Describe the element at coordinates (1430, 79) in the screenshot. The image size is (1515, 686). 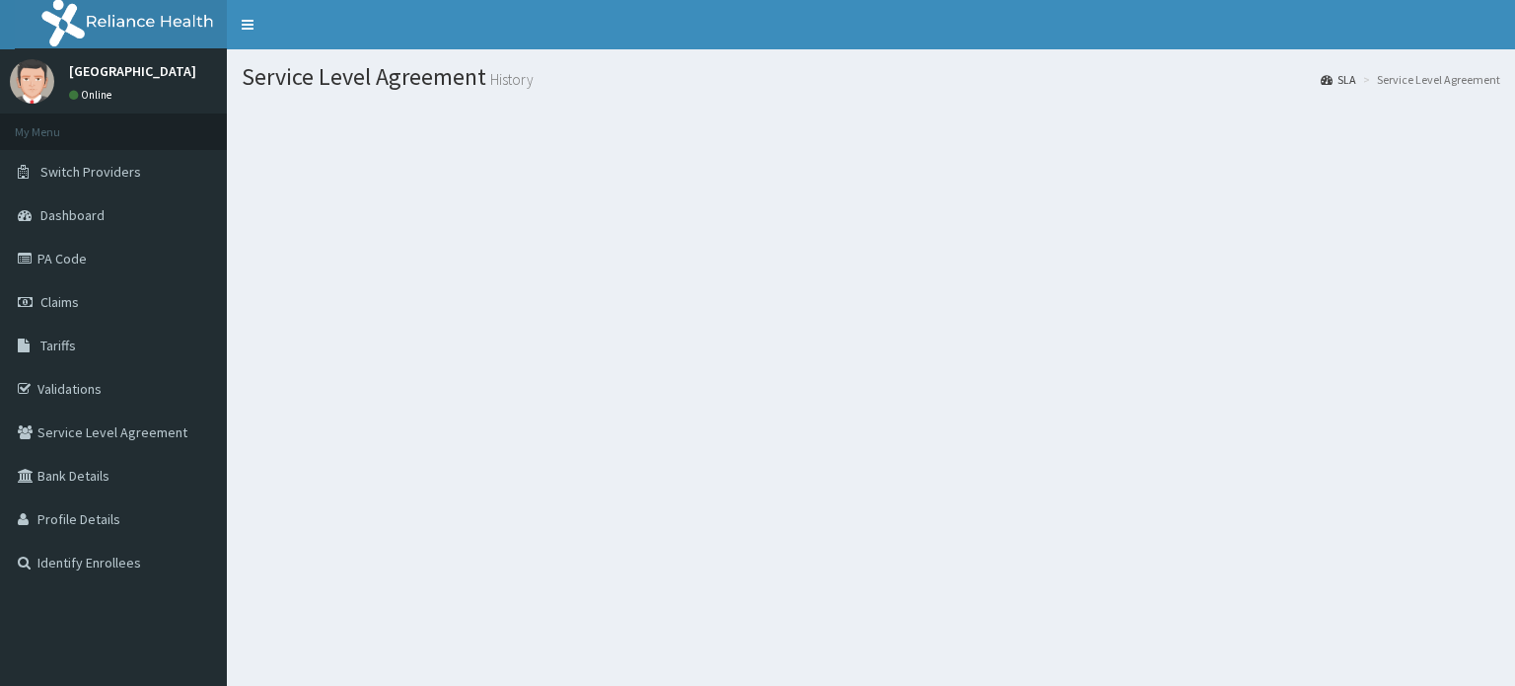
I see `li: Service Level Agreement` at that location.